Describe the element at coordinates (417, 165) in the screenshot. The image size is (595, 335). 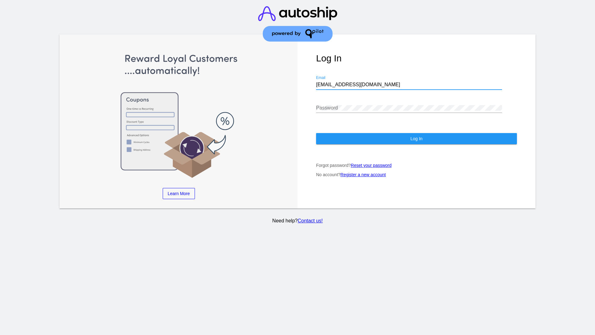
I see `p: Forgot password?` at that location.